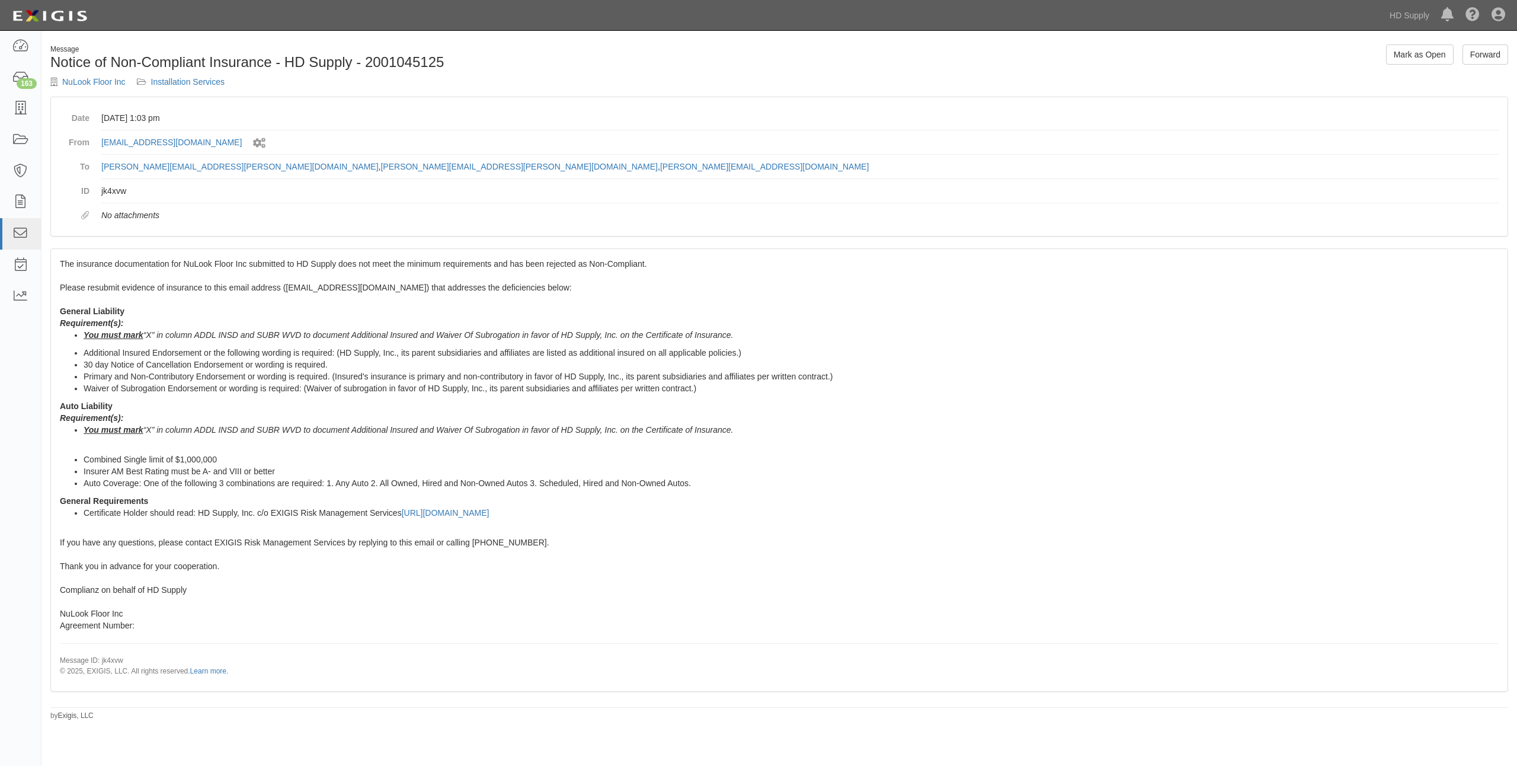 The height and width of the screenshot is (766, 1517). I want to click on h1: Notice of Non-Compliant Insurance - HD Supply - 2001045125, so click(410, 62).